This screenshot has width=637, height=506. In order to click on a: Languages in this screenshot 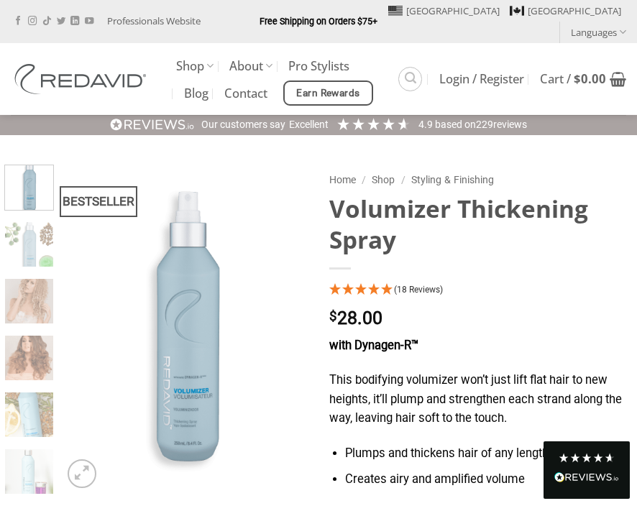, I will do `click(598, 32)`.